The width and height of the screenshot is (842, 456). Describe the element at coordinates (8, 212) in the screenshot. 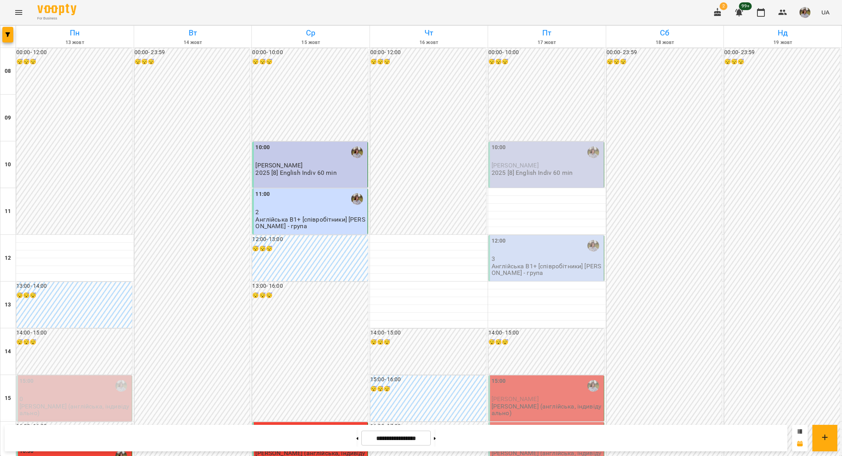

I see `h6: 11` at that location.